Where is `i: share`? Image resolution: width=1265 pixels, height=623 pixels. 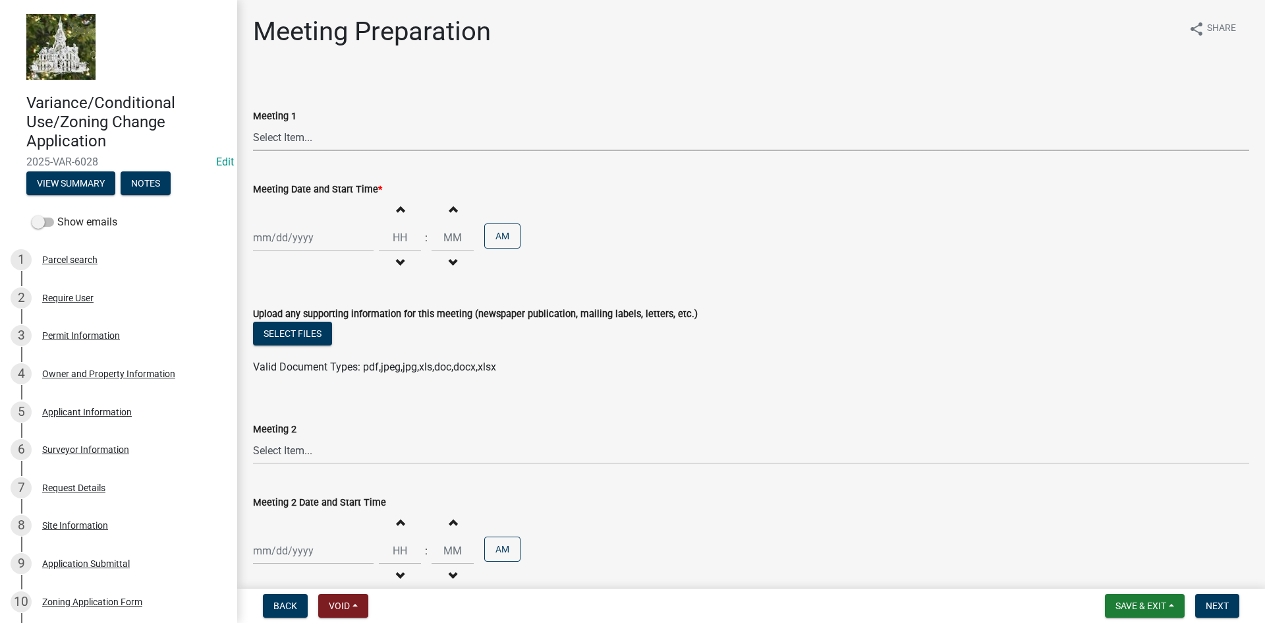 i: share is located at coordinates (1197, 29).